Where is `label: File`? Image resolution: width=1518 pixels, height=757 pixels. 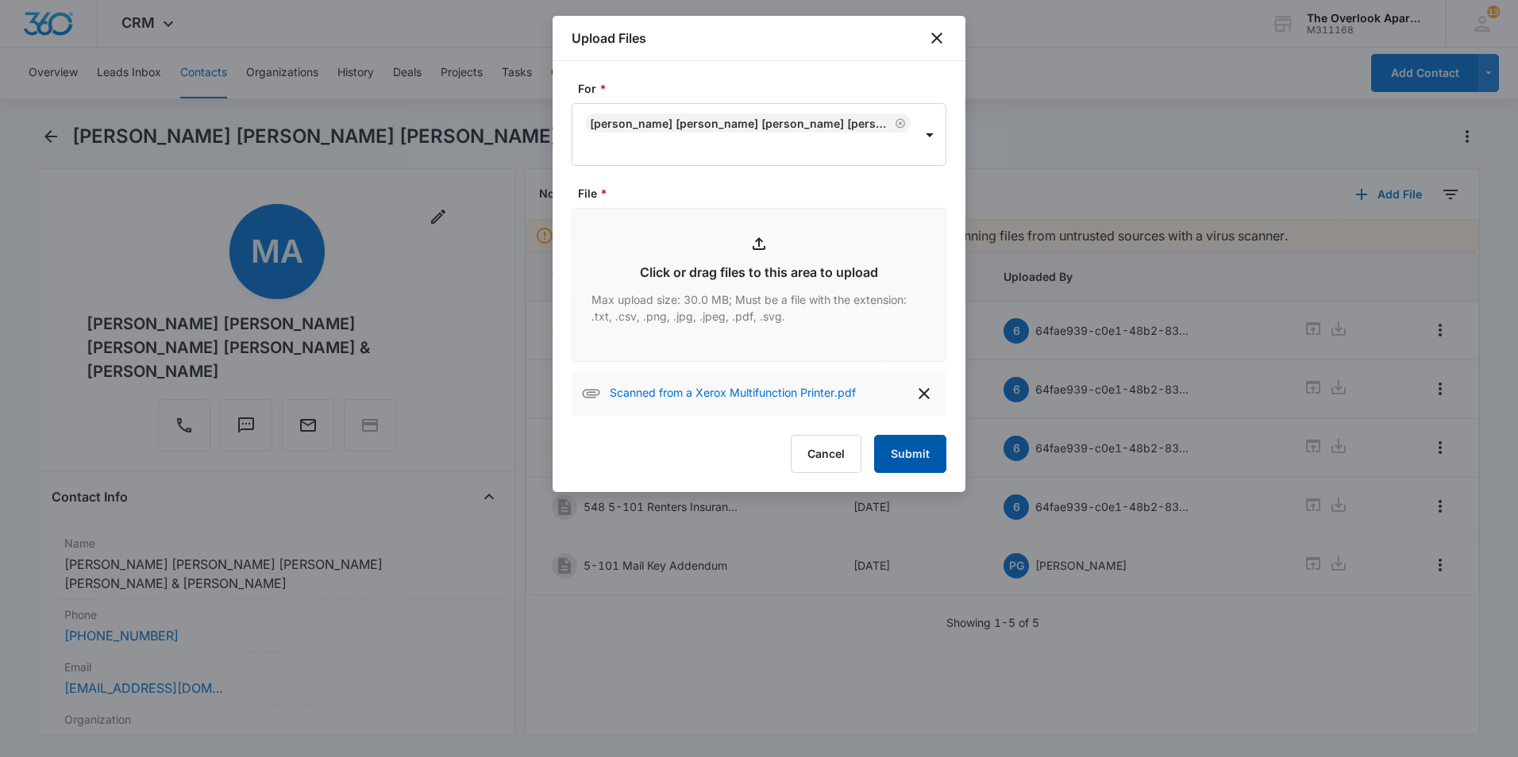
label: File is located at coordinates (765, 193).